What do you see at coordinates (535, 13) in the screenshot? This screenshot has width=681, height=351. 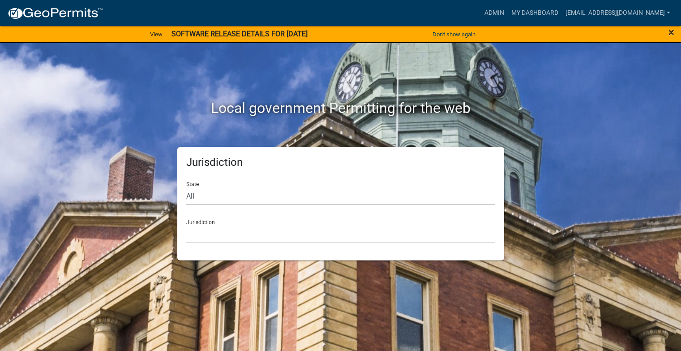 I see `a: My Dashboard` at bounding box center [535, 13].